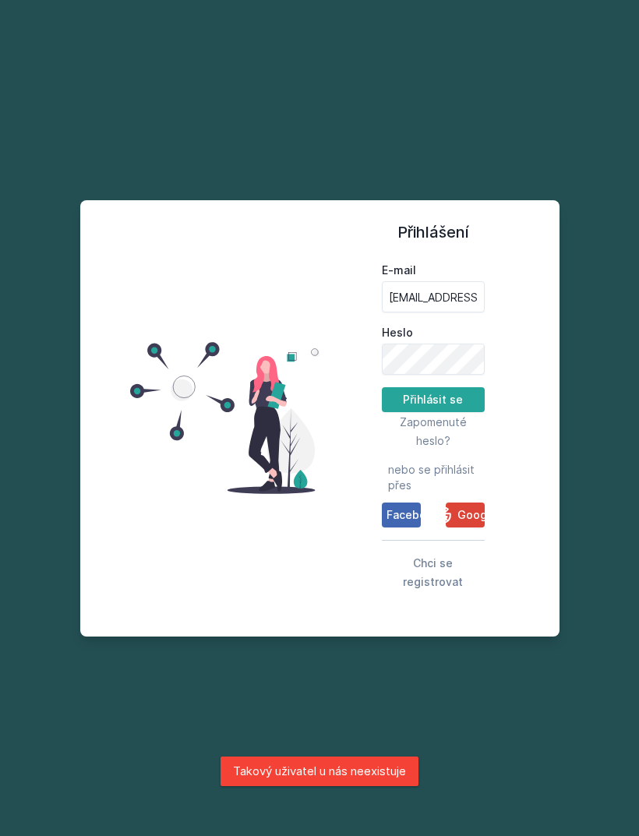 The height and width of the screenshot is (836, 639). What do you see at coordinates (433, 400) in the screenshot?
I see `button: Přihlásit se` at bounding box center [433, 400].